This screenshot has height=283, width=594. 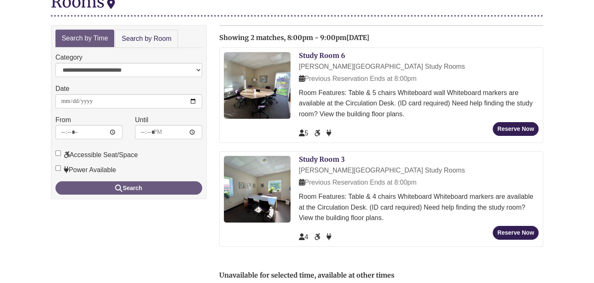 I want to click on a: Study Room 3, so click(x=322, y=159).